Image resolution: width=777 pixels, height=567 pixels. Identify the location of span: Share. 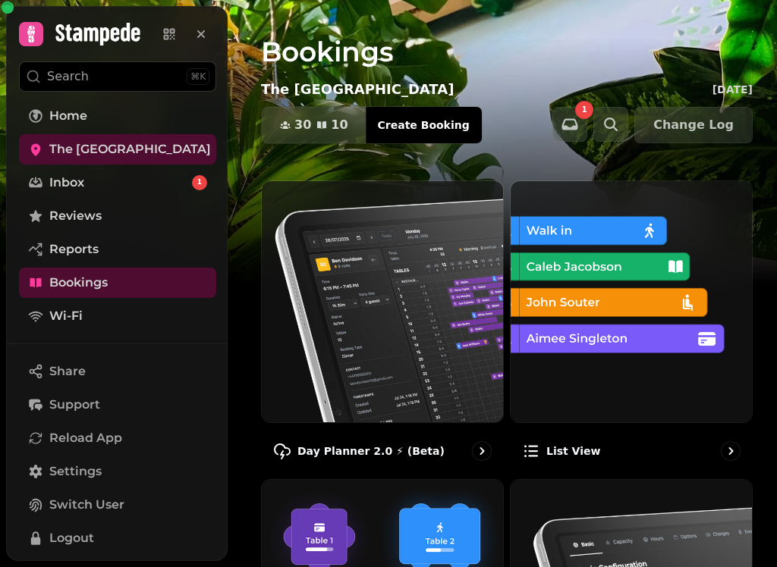
(68, 372).